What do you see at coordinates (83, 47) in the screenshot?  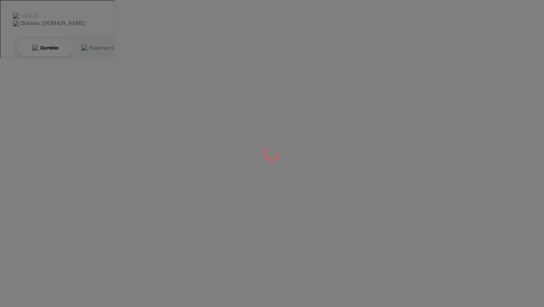 I see `img: tab_keywords_by_traffic_grey.svg` at bounding box center [83, 47].